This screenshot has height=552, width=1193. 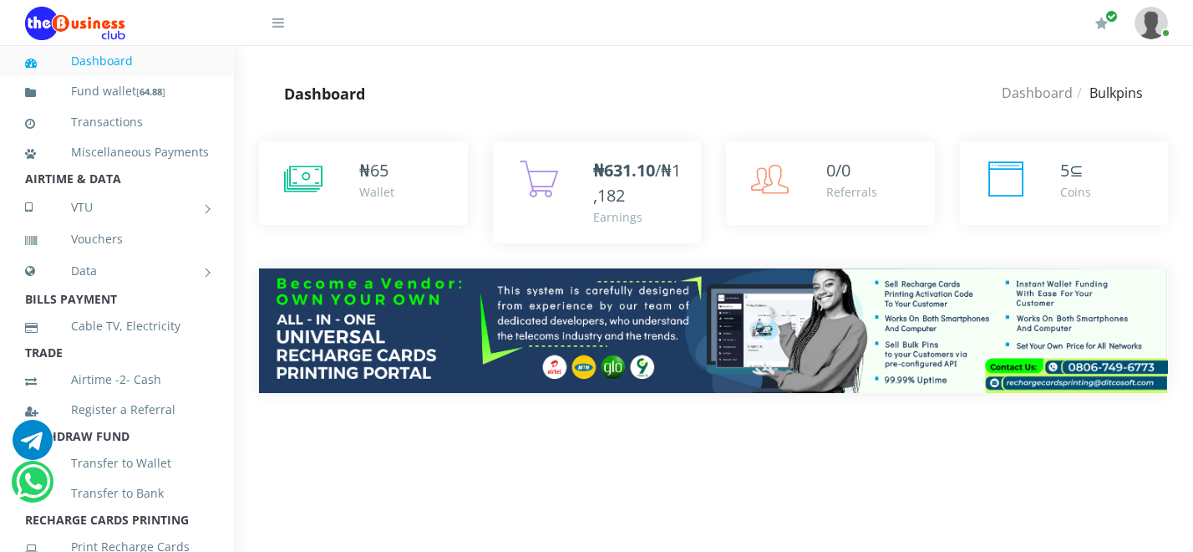 I want to click on a: Fund wallet[64.88], so click(x=117, y=91).